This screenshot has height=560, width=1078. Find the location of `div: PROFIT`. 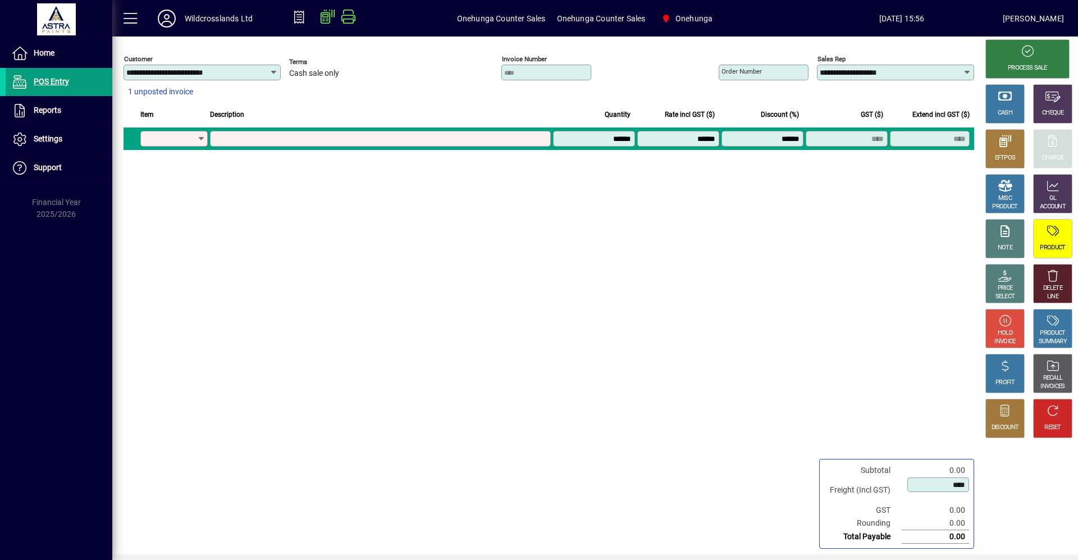

div: PROFIT is located at coordinates (1005, 382).